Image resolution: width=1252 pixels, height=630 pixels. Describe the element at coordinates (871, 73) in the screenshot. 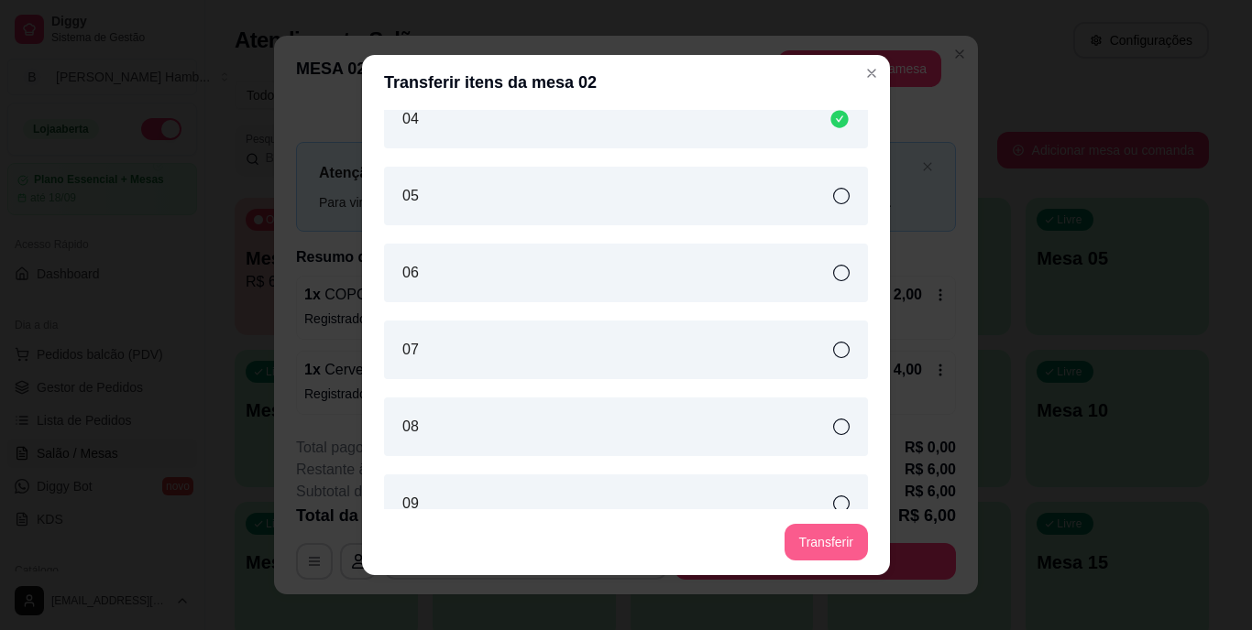

I see `button: Close` at that location.